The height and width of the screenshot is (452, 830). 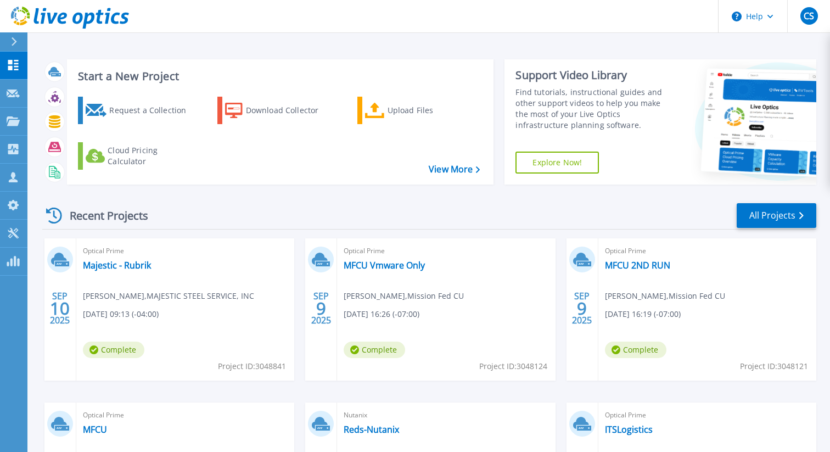 What do you see at coordinates (808, 16) in the screenshot?
I see `span: CS` at bounding box center [808, 16].